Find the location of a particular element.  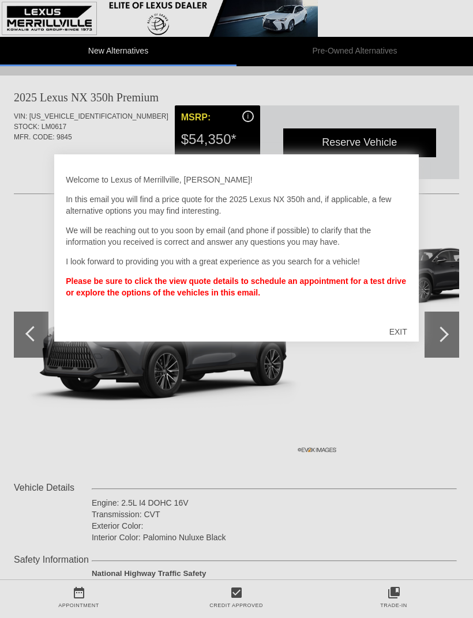

p: In this email you will find a price quote for the 2025 Lexus NX 350h and, if applicable, a few al... is located at coordinates (236, 205).